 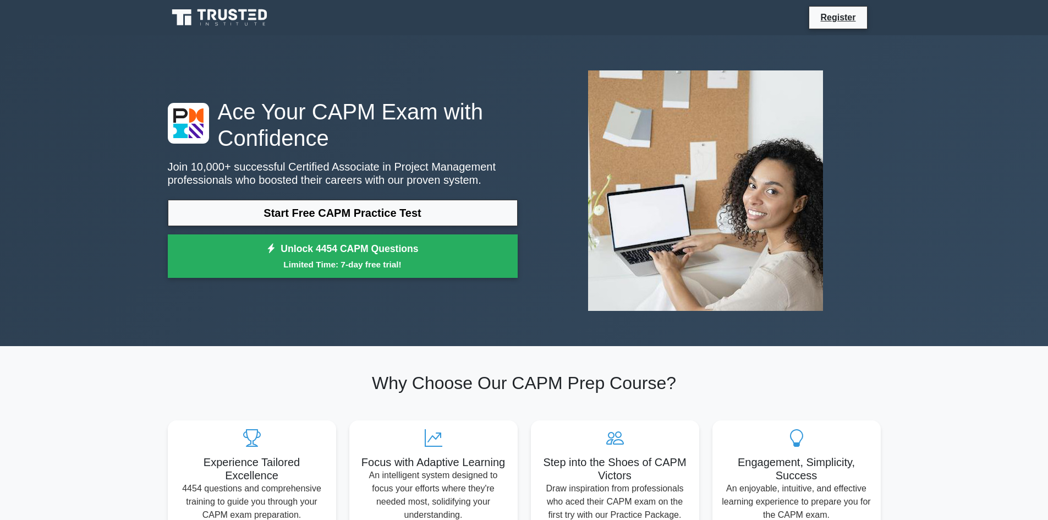 What do you see at coordinates (838, 17) in the screenshot?
I see `a: Register` at bounding box center [838, 17].